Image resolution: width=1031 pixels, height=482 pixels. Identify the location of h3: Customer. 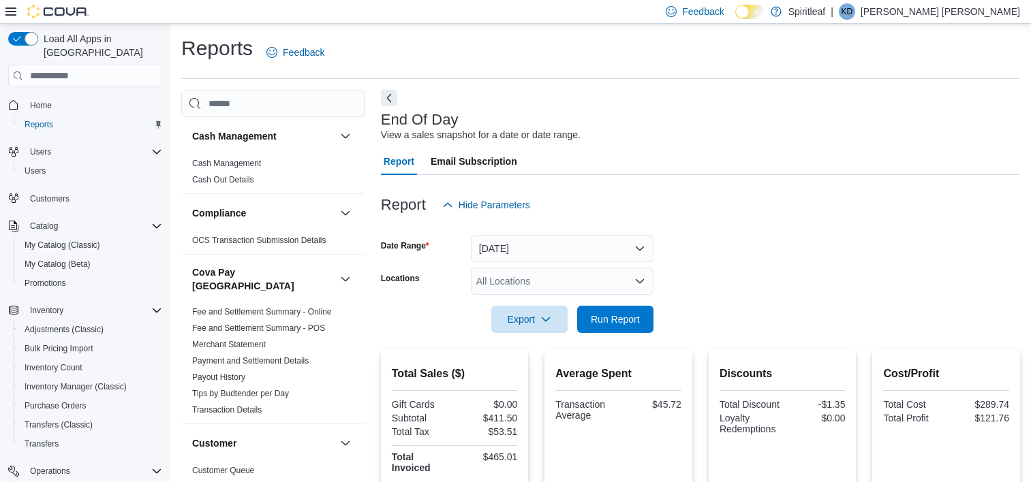
(214, 443).